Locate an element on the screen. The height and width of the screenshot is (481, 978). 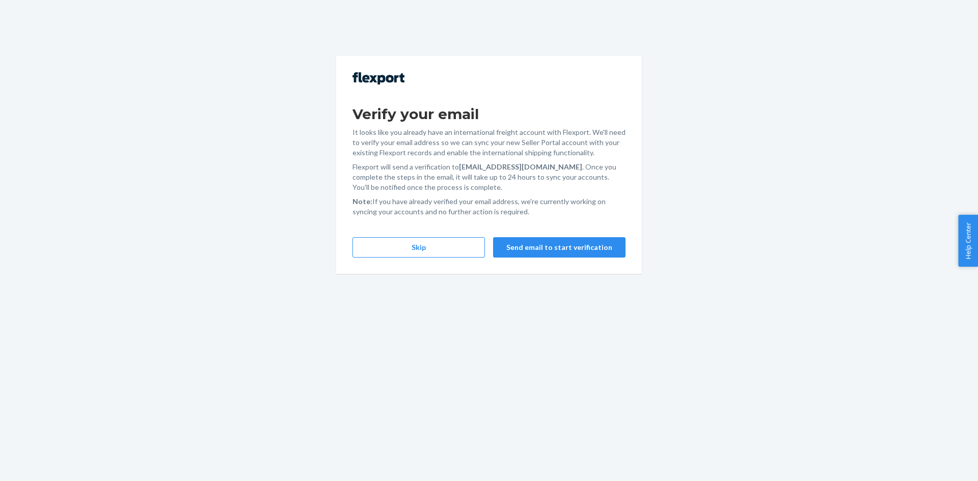
p: It looks like you already have an international freight account with Flexport. We'll need to veri... is located at coordinates (489, 143).